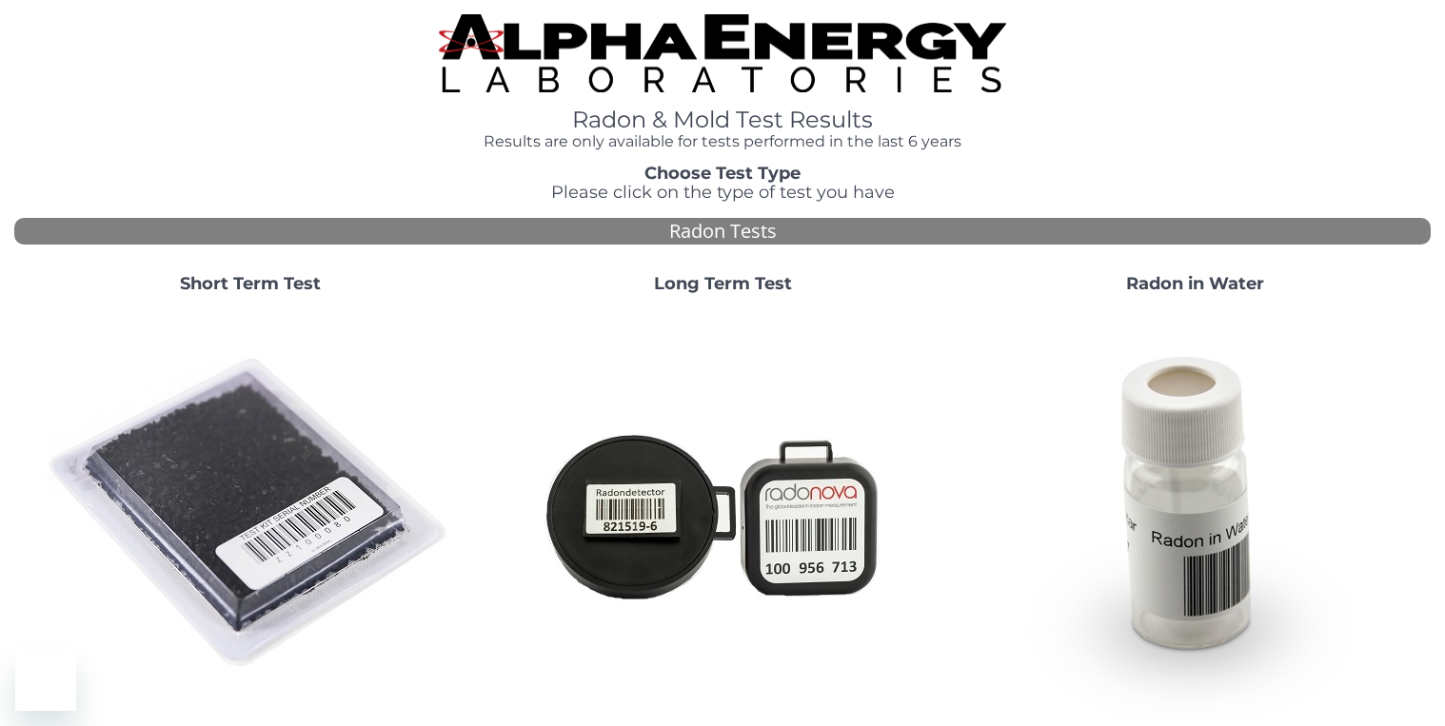 The width and height of the screenshot is (1445, 726). What do you see at coordinates (722, 231) in the screenshot?
I see `div: Radon Tests` at bounding box center [722, 231].